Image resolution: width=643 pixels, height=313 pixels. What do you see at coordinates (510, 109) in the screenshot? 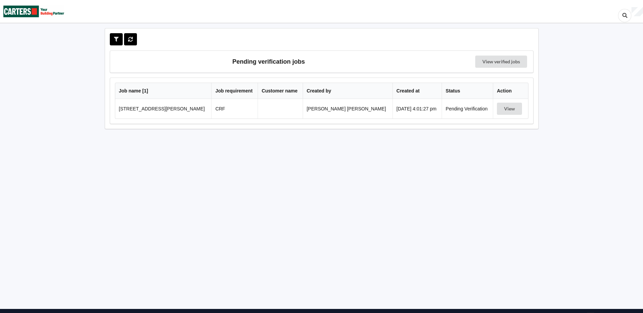
I see `a: View` at bounding box center [510, 109].